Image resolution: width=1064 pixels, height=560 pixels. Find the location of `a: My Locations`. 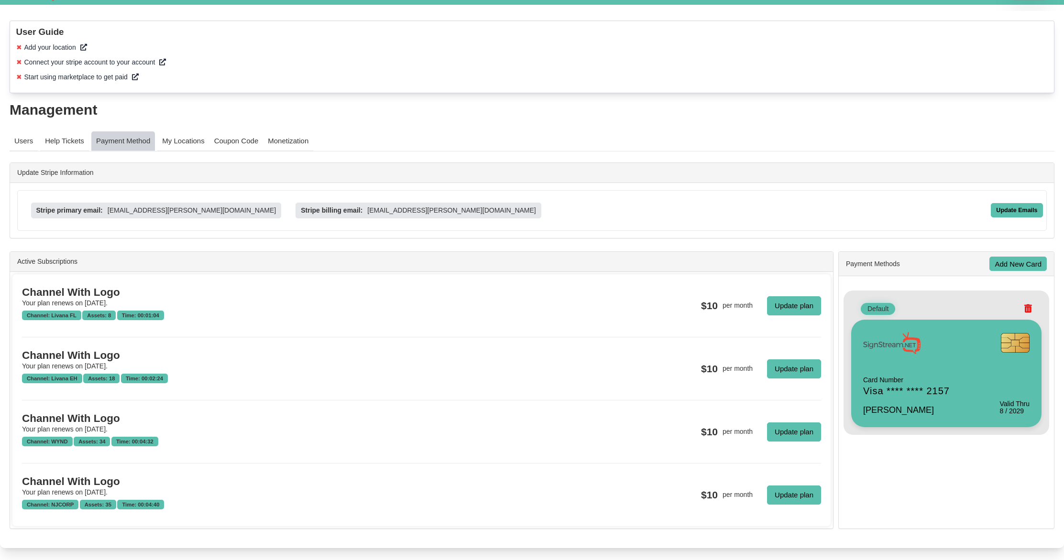

a: My Locations is located at coordinates (183, 142).